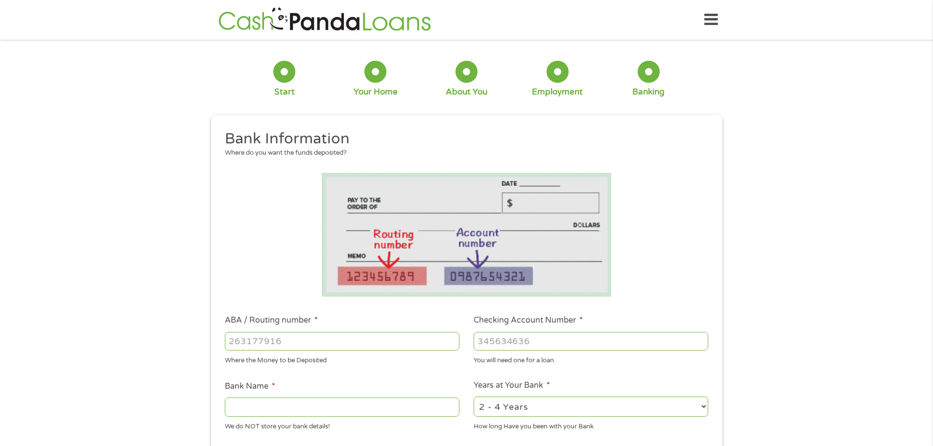 The height and width of the screenshot is (446, 933). I want to click on div: Where the Money to be Deposited, so click(342, 359).